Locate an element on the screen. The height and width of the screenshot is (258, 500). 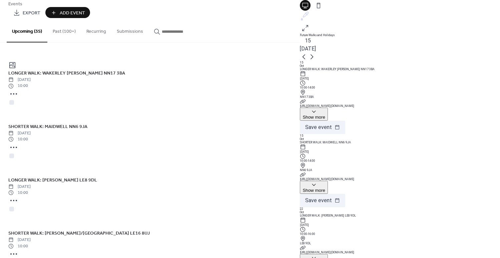
button: Submissions is located at coordinates (130, 30).